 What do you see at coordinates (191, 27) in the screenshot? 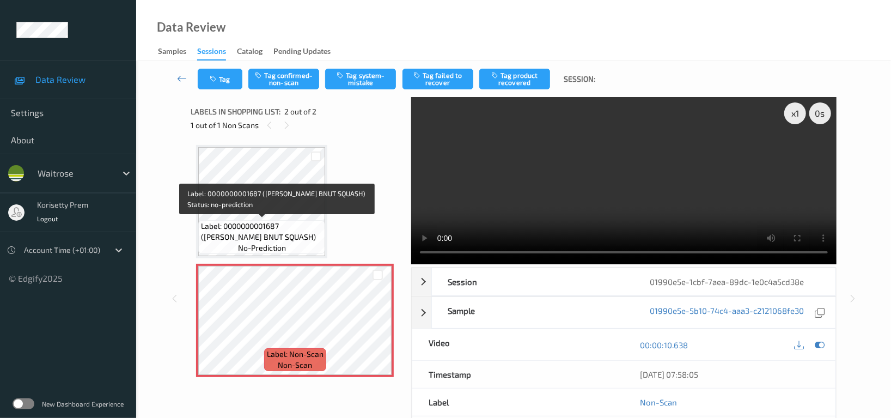
I see `div: Data Review` at bounding box center [191, 27].